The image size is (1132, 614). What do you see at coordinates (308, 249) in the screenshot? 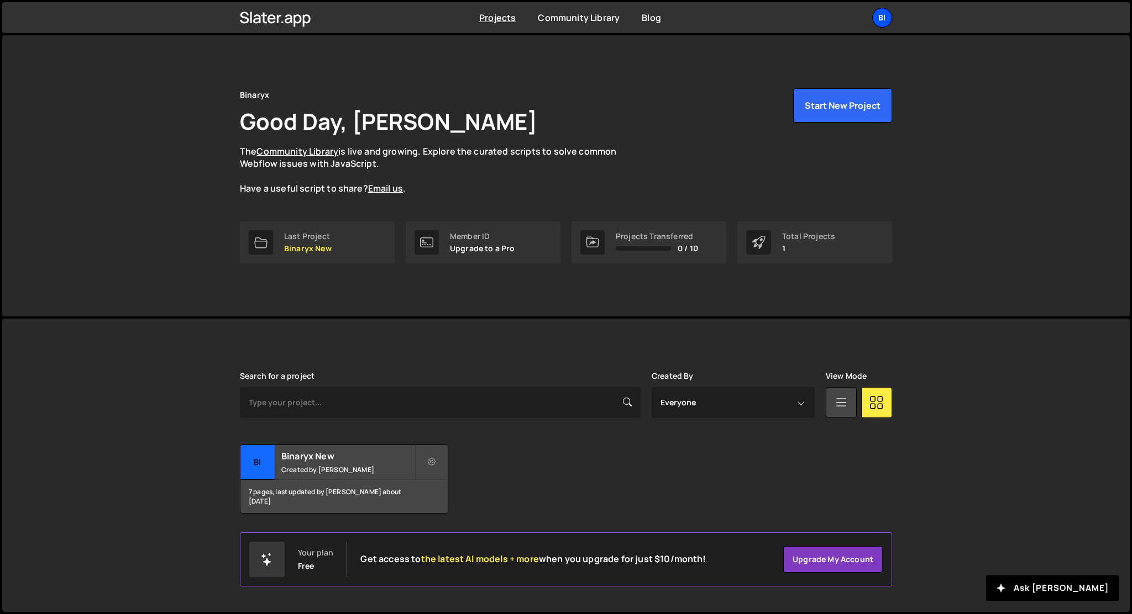
I see `p: Binaryx New` at bounding box center [308, 249].